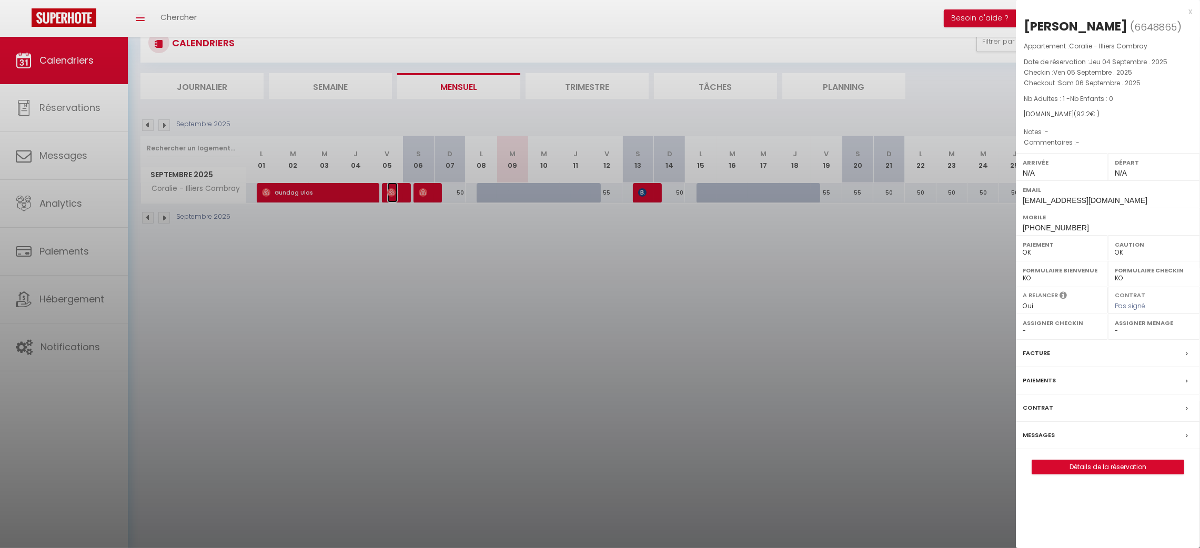 The height and width of the screenshot is (548, 1200). What do you see at coordinates (1130, 306) in the screenshot?
I see `span: Pas signé` at bounding box center [1130, 306].